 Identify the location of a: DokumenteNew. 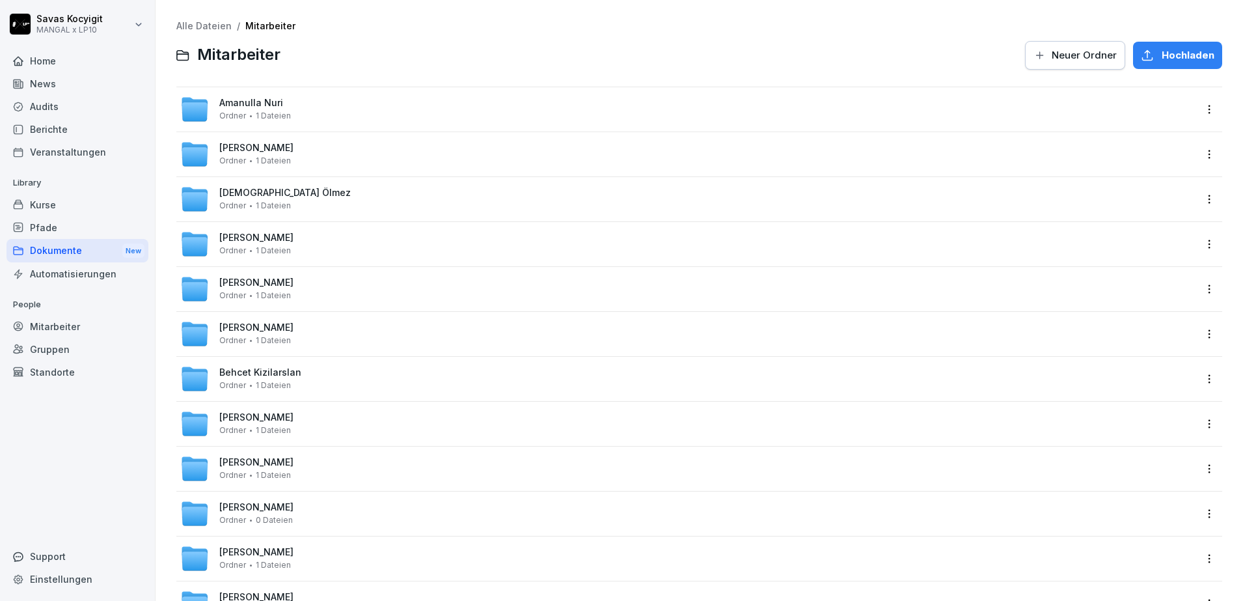
(77, 251).